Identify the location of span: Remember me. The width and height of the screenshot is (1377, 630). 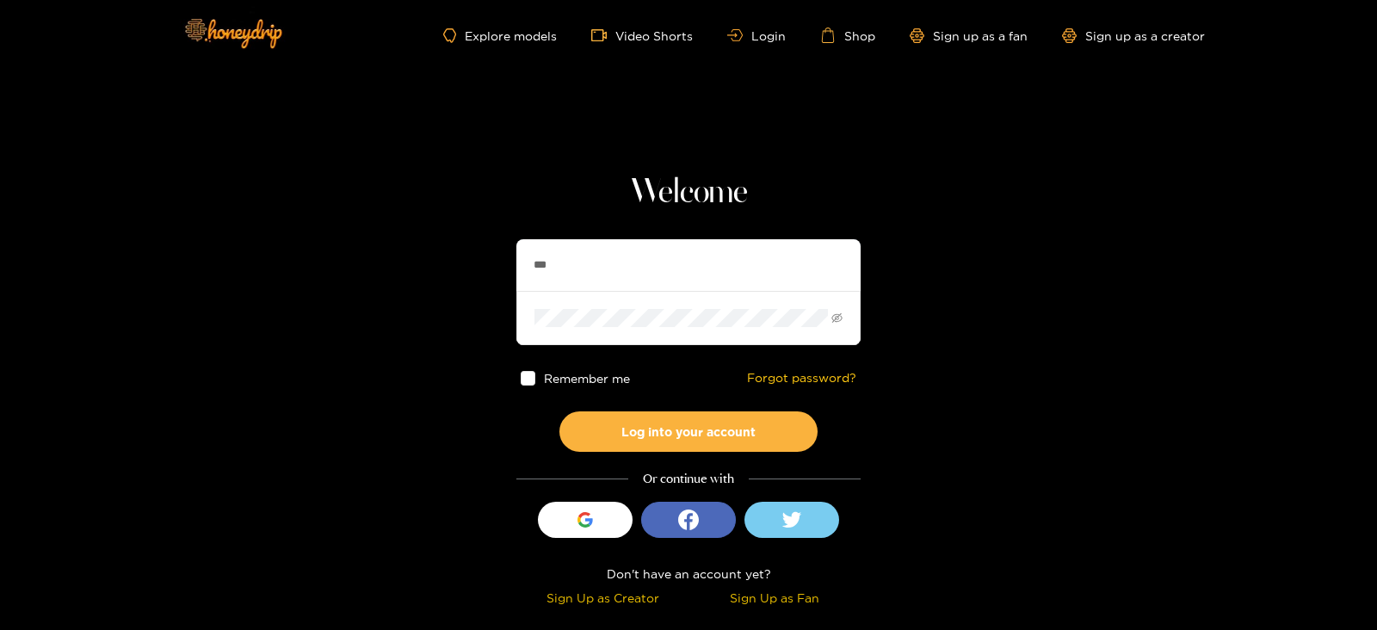
(587, 378).